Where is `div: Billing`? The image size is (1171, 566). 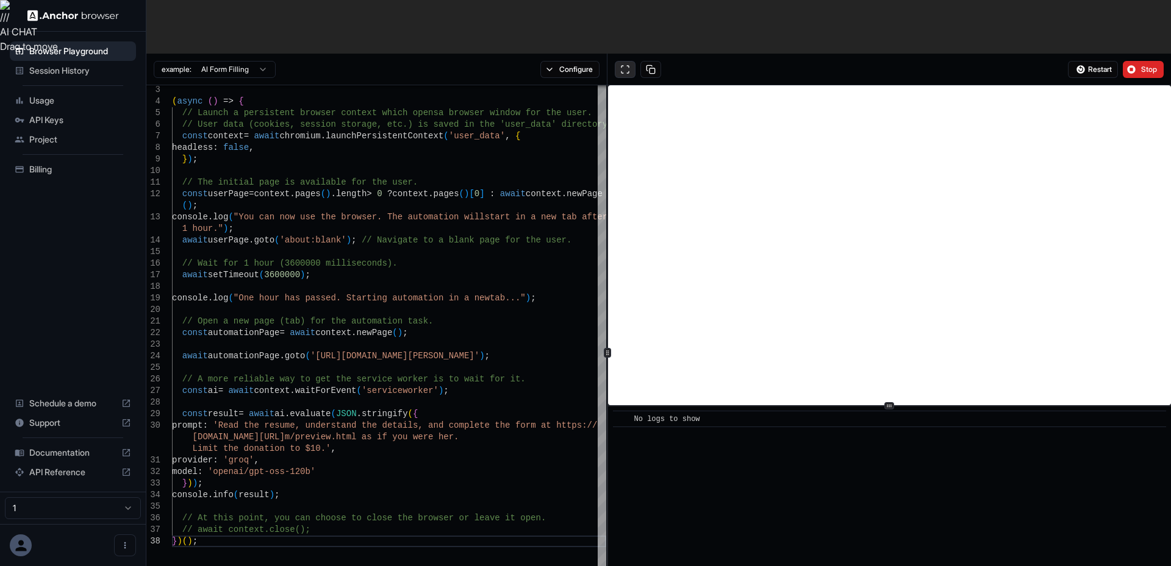 div: Billing is located at coordinates (73, 169).